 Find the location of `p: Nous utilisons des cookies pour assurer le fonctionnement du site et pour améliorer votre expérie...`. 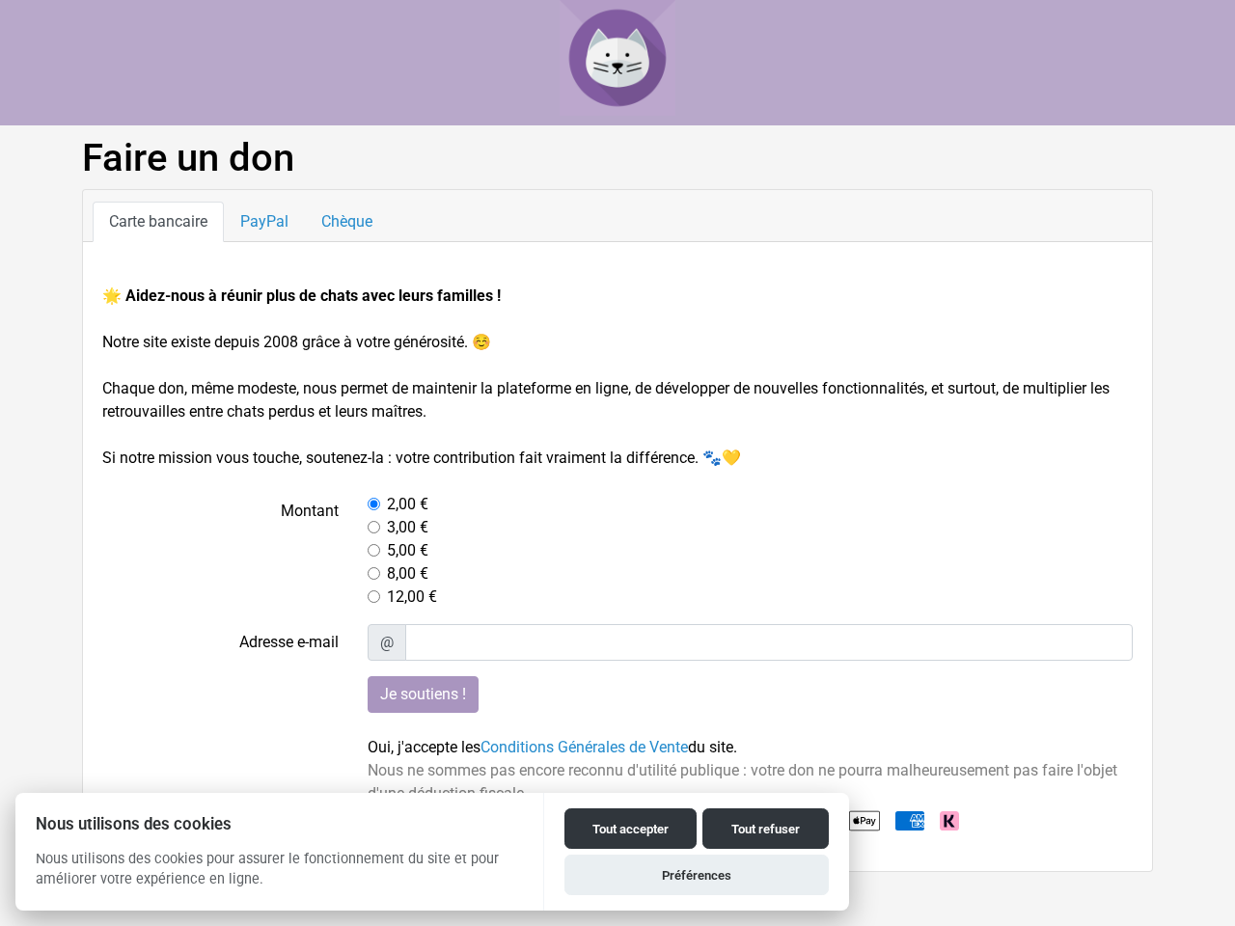

p: Nous utilisons des cookies pour assurer le fonctionnement du site et pour améliorer votre expérie... is located at coordinates (279, 877).